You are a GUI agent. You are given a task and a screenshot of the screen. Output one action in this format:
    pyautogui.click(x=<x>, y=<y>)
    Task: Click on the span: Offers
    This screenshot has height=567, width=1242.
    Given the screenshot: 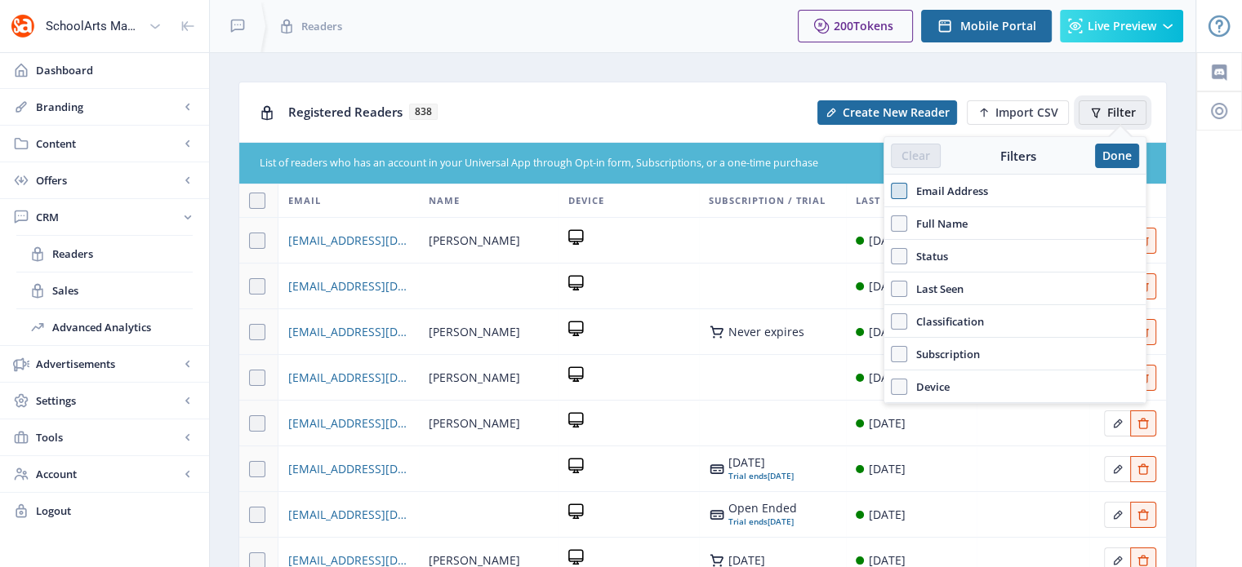 What is the action you would take?
    pyautogui.click(x=108, y=180)
    